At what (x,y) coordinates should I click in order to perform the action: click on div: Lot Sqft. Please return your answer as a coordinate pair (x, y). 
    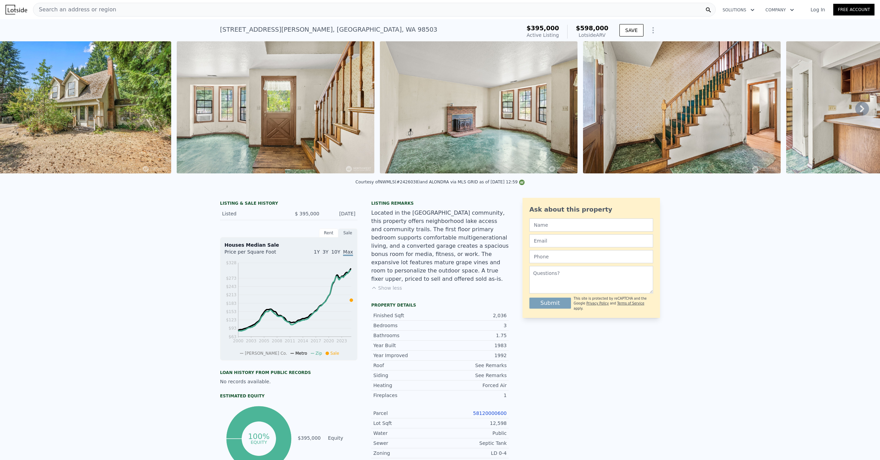
    Looking at the image, I should click on (407, 423).